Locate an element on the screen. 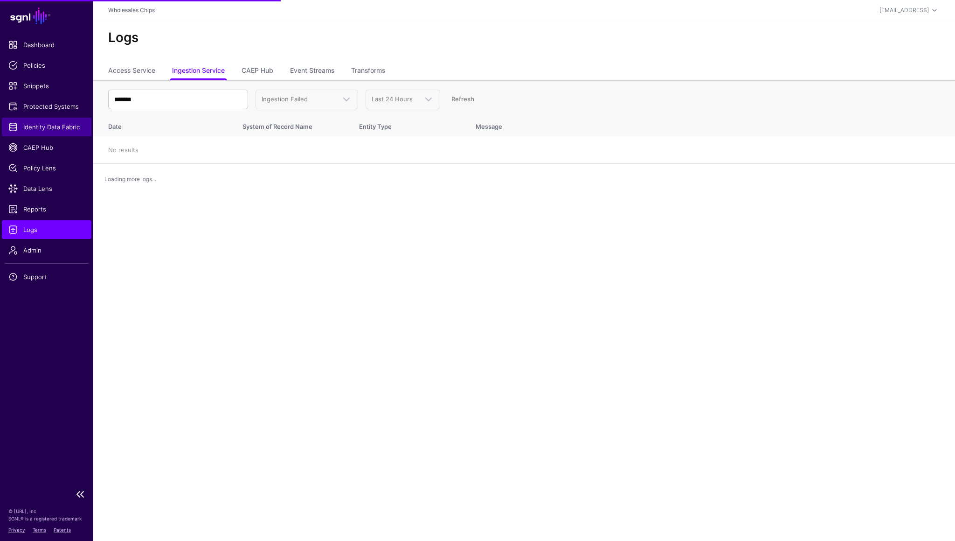 This screenshot has width=955, height=541. a: Admin is located at coordinates (47, 250).